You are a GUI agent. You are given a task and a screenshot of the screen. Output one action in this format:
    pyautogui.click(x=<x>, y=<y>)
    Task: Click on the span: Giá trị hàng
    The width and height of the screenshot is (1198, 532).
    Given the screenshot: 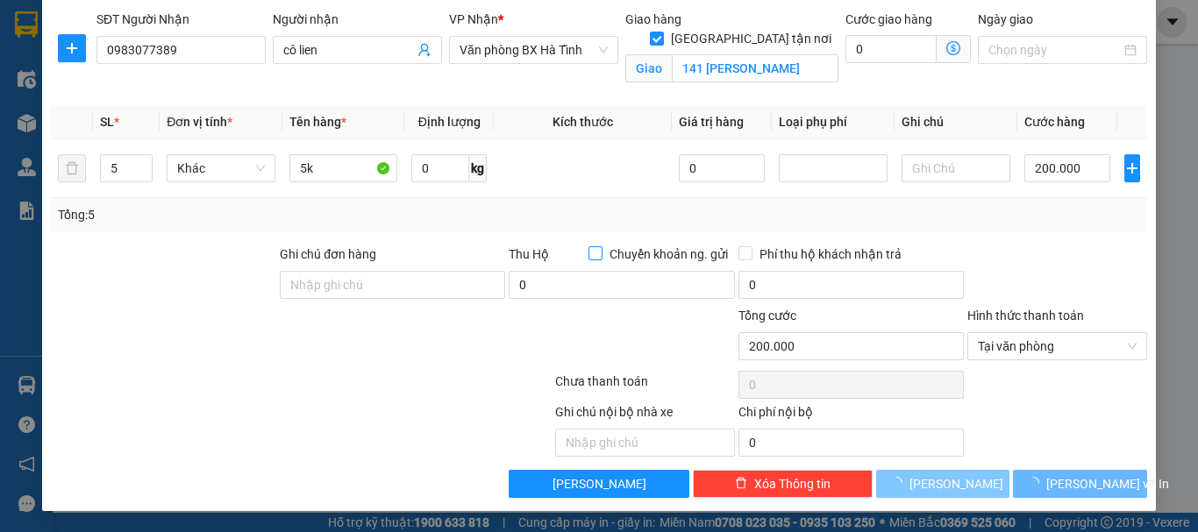 What is the action you would take?
    pyautogui.click(x=711, y=122)
    